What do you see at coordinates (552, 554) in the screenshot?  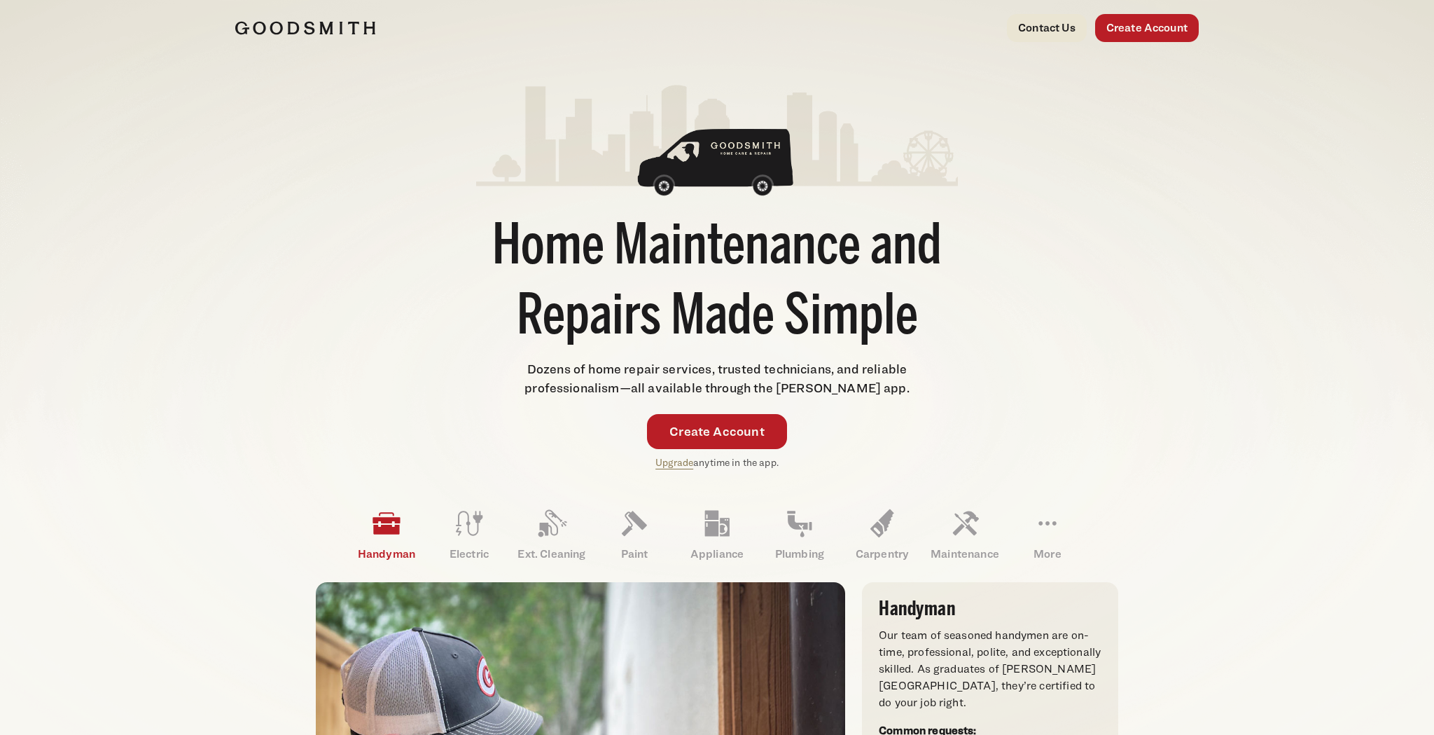 I see `p: Ext. Cleaning` at bounding box center [552, 554].